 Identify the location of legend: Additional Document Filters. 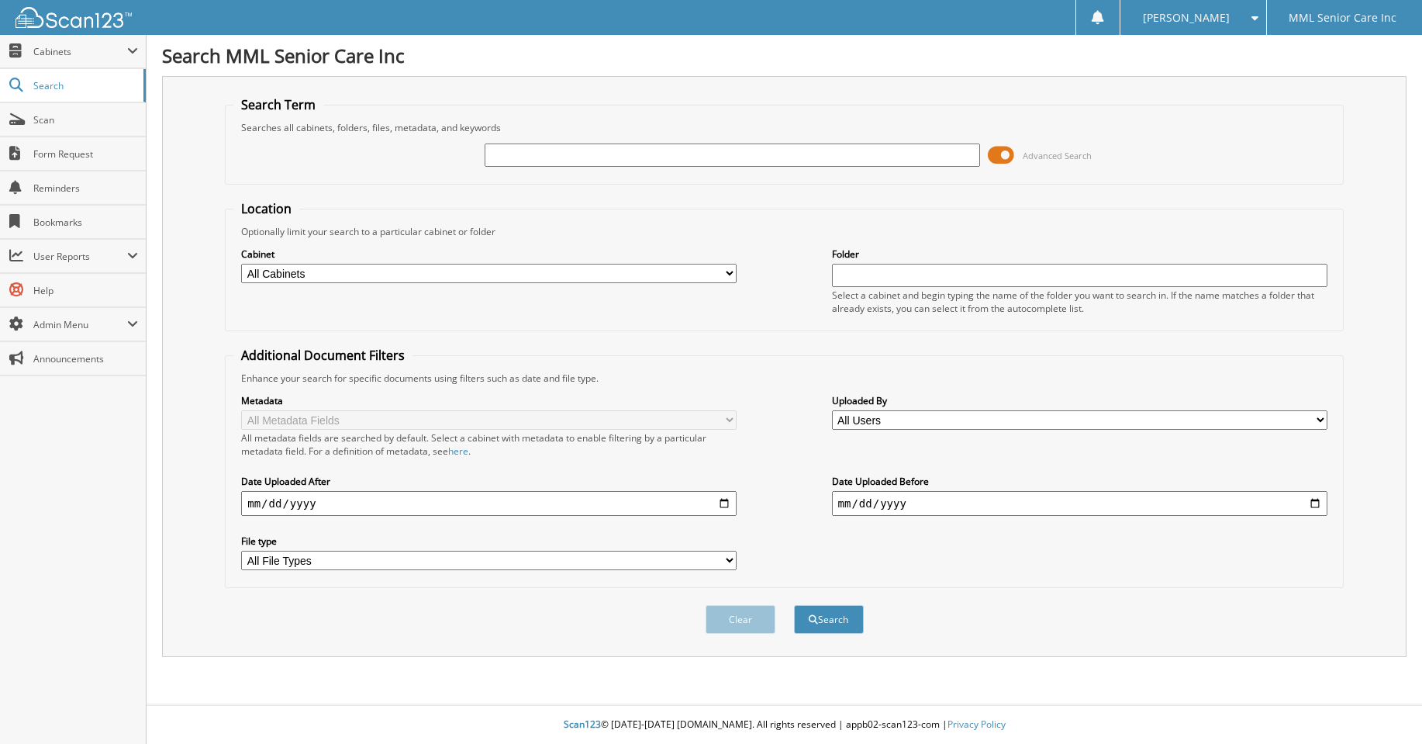
(323, 355).